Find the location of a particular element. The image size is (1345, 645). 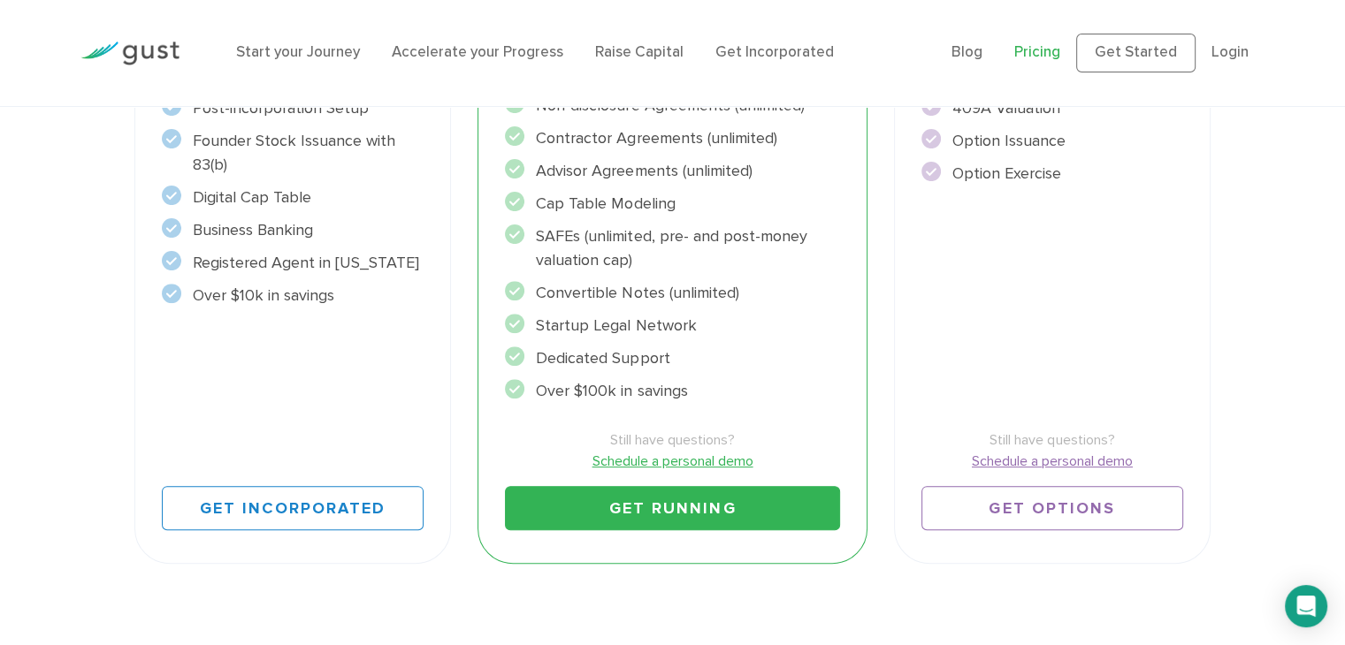

li: Contractor Agreements (unlimited) is located at coordinates (672, 138).